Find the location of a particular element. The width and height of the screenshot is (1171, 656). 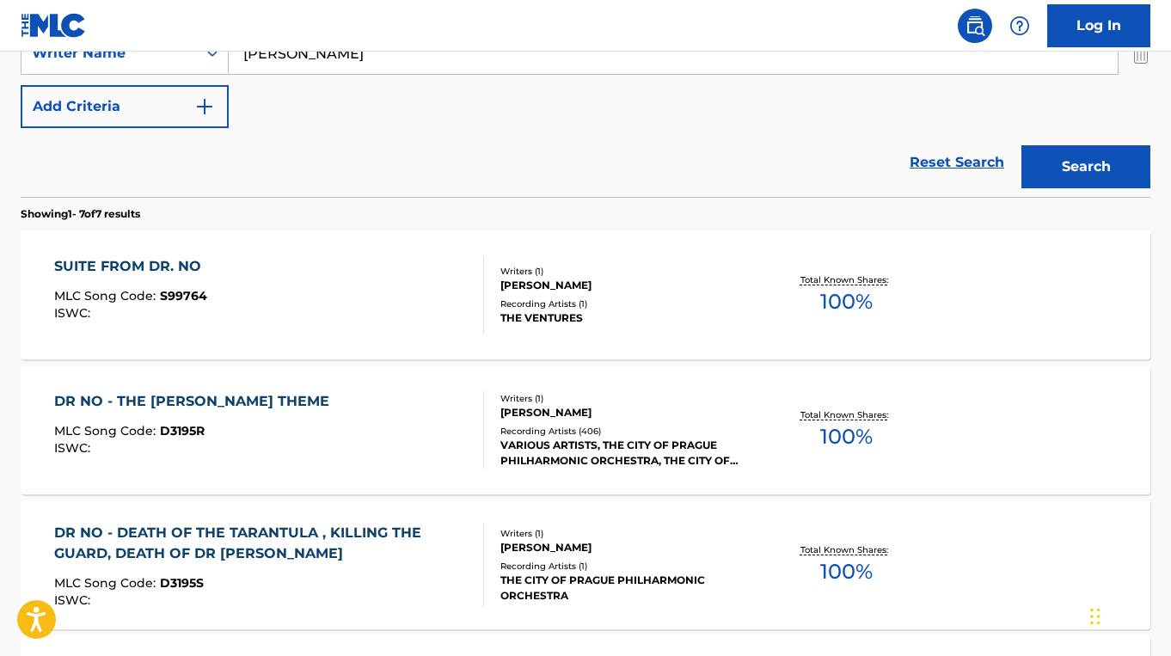

span: D3195S is located at coordinates (181, 583).